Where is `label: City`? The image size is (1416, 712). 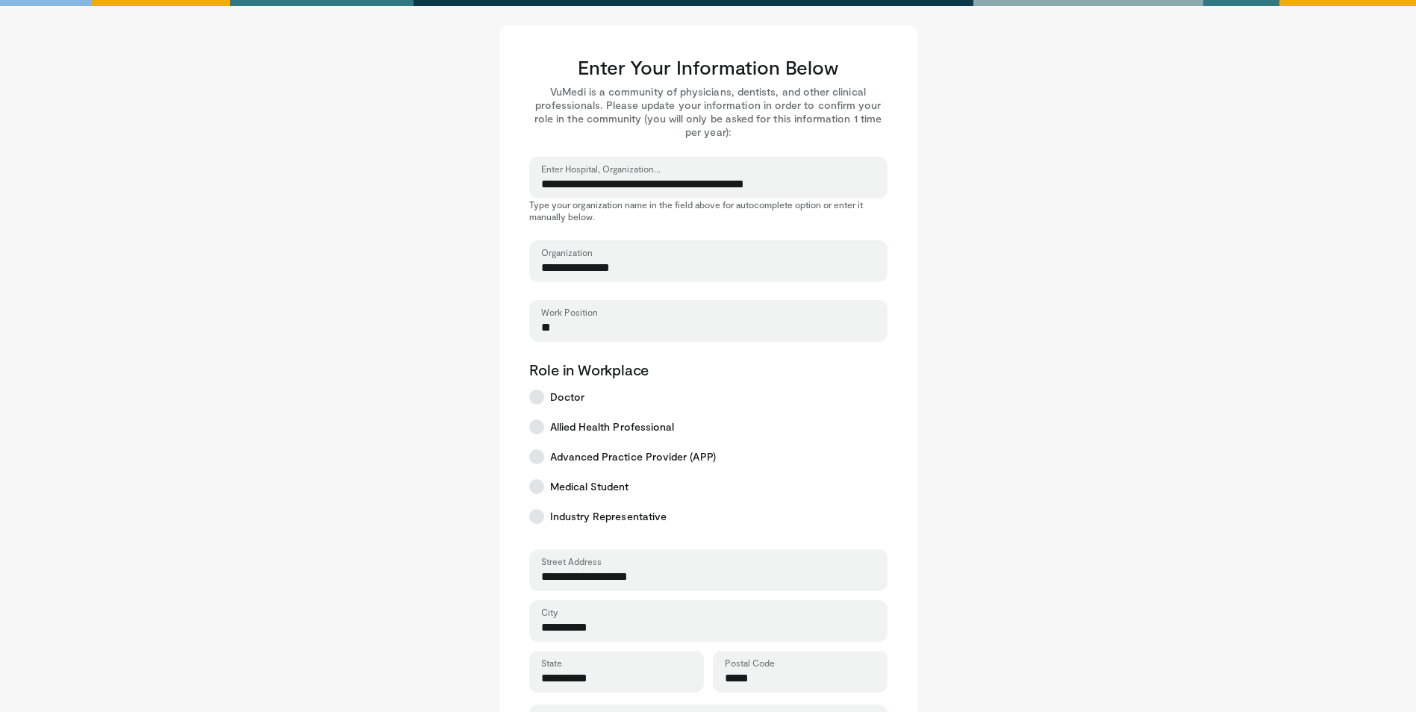
label: City is located at coordinates (550, 612).